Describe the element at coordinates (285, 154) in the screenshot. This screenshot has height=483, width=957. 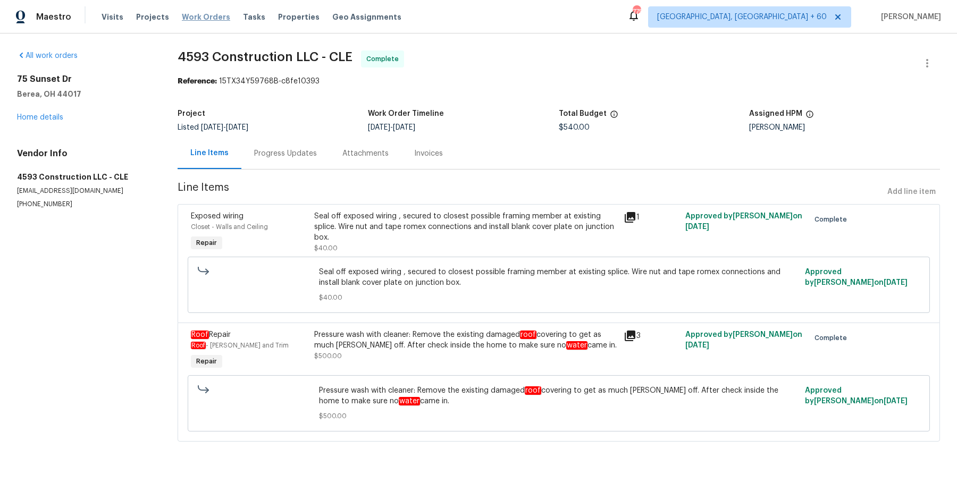
I see `div: Progress Updates` at that location.